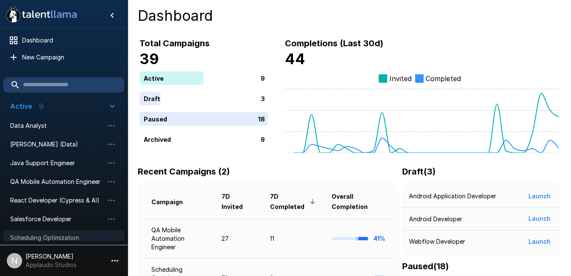 The width and height of the screenshot is (571, 276). Describe the element at coordinates (179, 239) in the screenshot. I see `td: QA Mobile Automation Engineer` at that location.